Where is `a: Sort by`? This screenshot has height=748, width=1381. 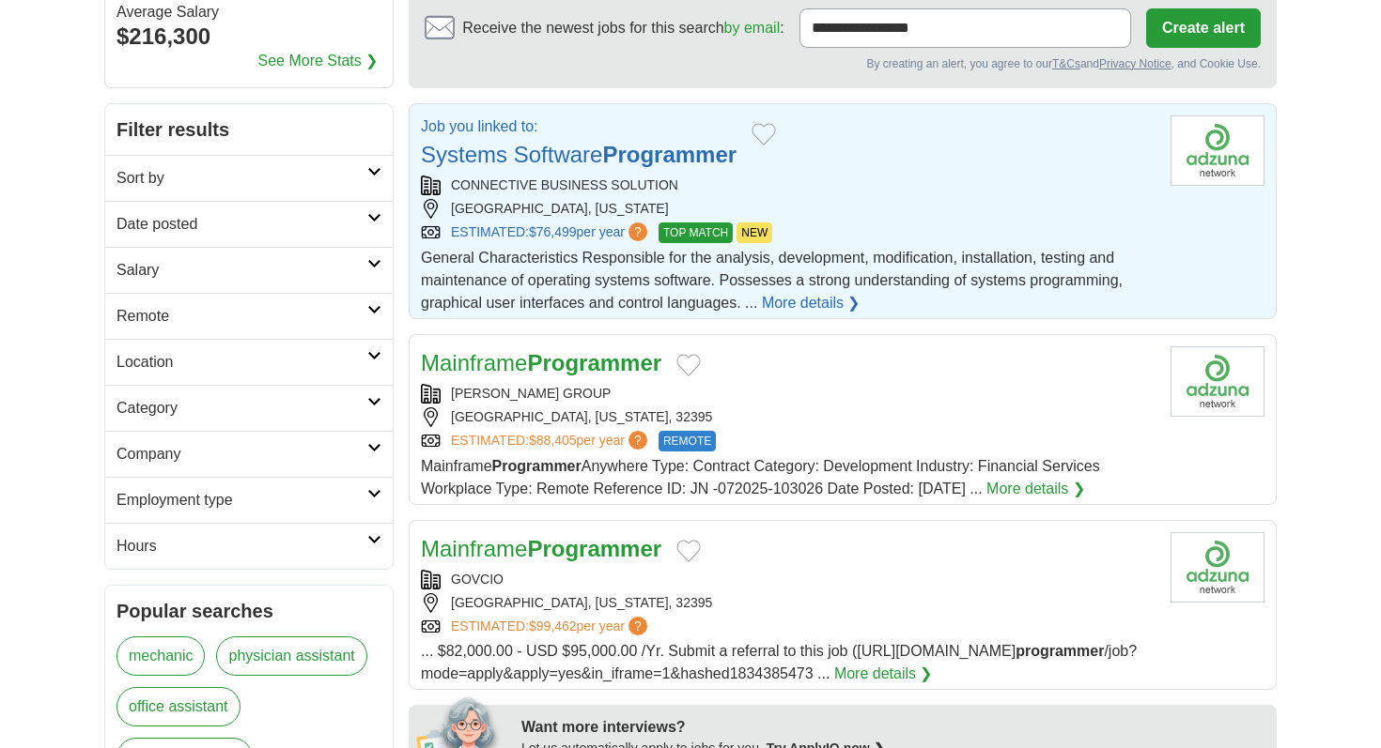
a: Sort by is located at coordinates (249, 177).